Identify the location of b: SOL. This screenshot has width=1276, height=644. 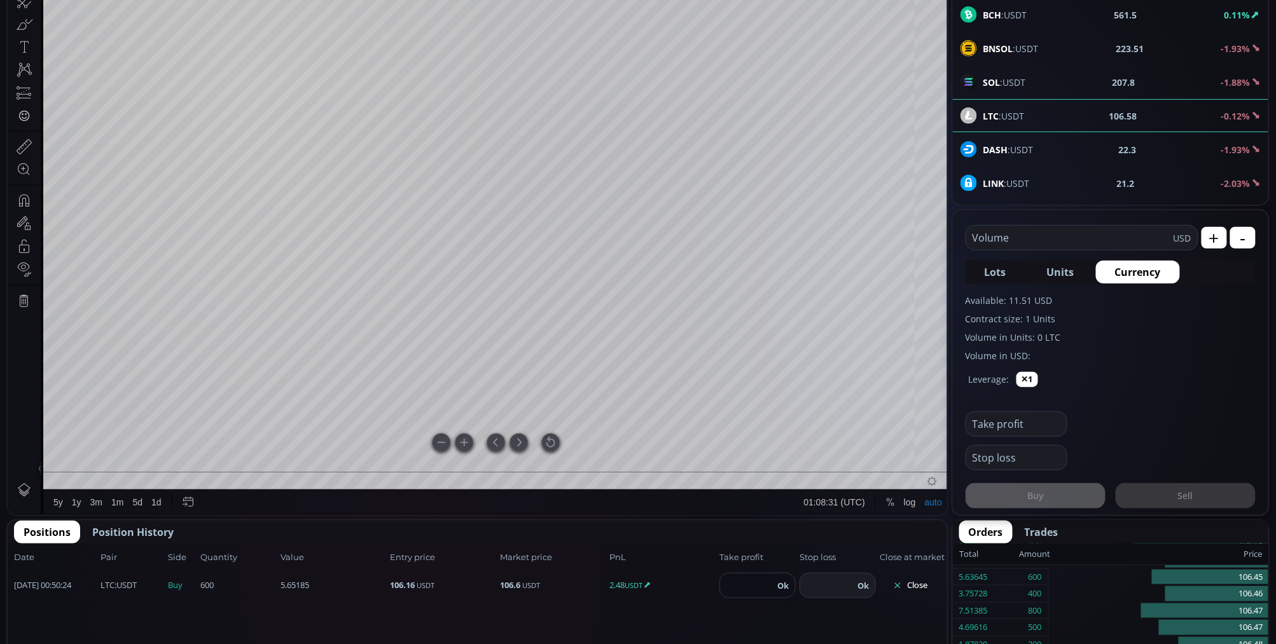
(991, 82).